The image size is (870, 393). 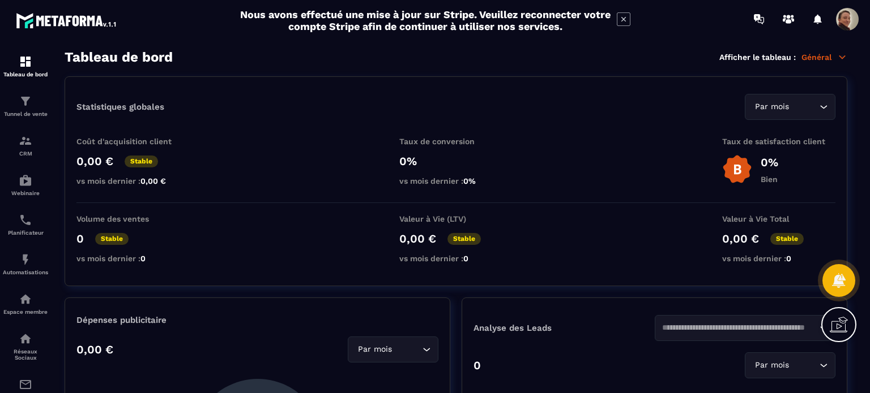 I want to click on a: formationformationTunnel de vente, so click(x=25, y=106).